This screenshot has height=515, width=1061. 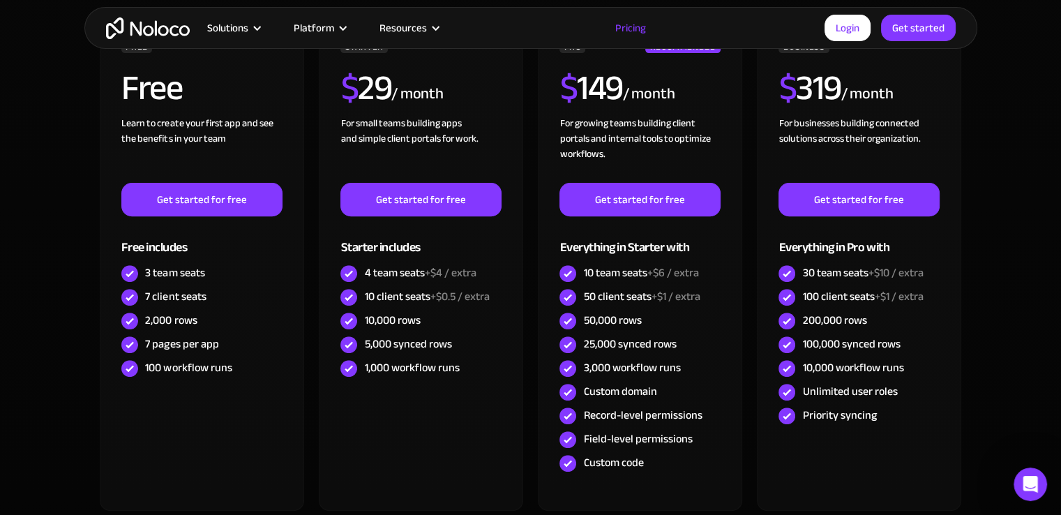 What do you see at coordinates (140, 368) in the screenshot?
I see `textarea: Ask a question…` at bounding box center [140, 368].